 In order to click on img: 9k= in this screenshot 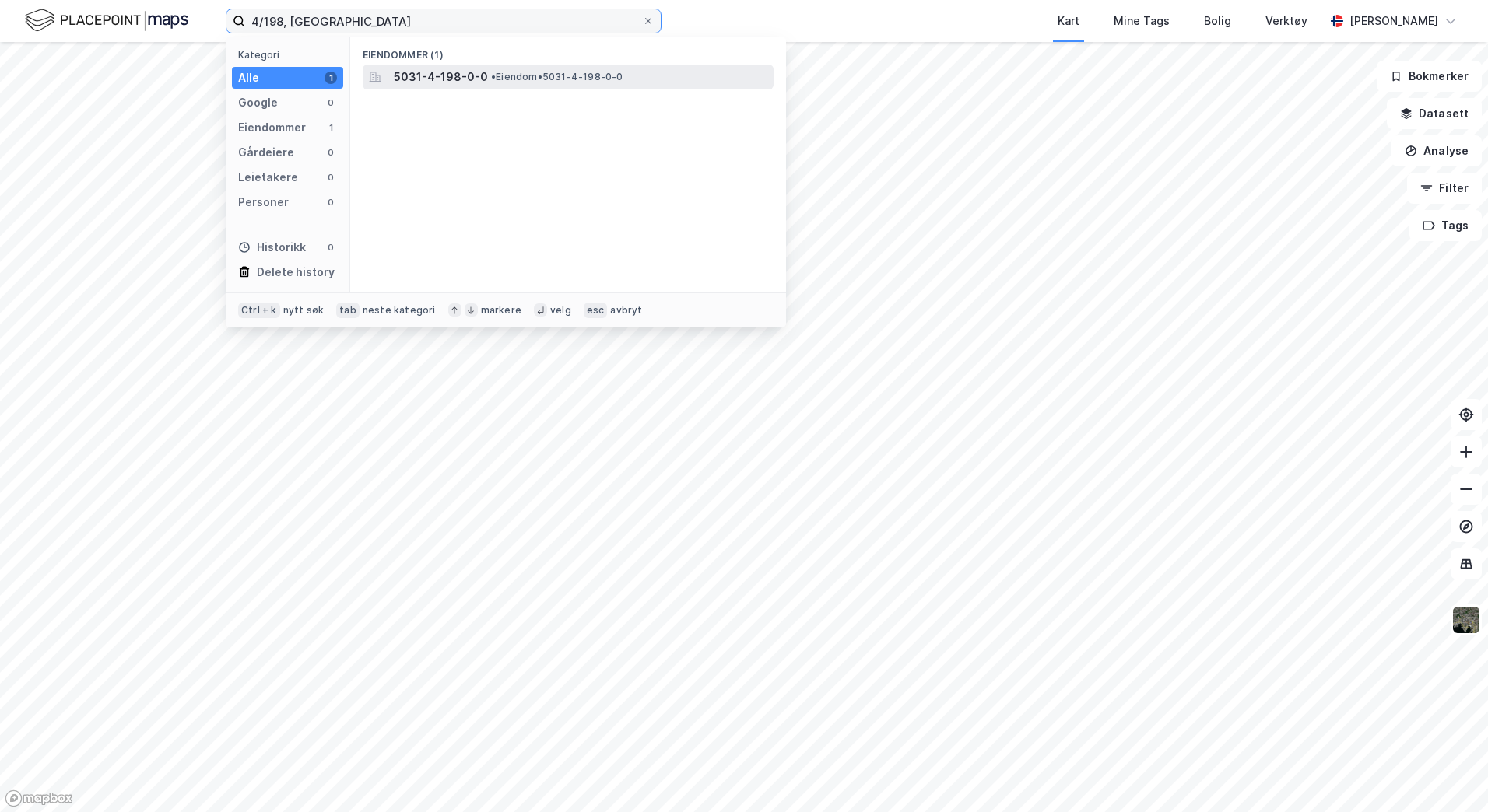, I will do `click(1466, 620)`.